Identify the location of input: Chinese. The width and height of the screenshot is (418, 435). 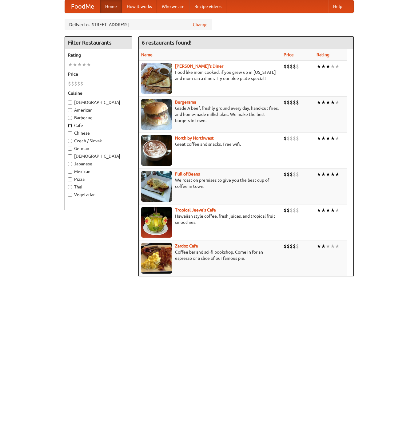
(70, 133).